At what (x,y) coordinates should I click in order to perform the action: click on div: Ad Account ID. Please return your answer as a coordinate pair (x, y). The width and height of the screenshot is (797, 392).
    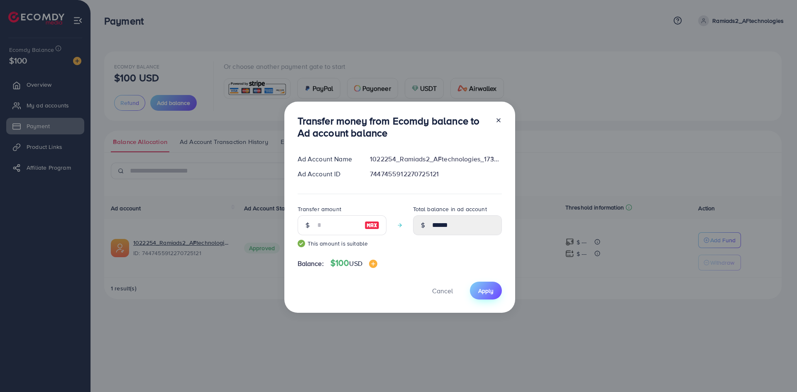
    Looking at the image, I should click on (327, 174).